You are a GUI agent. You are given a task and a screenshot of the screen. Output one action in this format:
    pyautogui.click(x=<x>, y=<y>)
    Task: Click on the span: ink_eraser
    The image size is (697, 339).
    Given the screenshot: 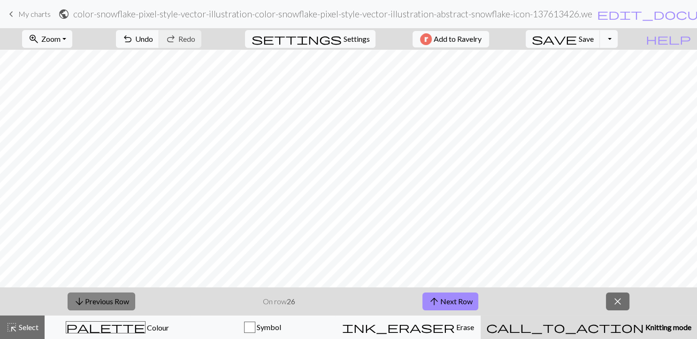 What is the action you would take?
    pyautogui.click(x=399, y=327)
    